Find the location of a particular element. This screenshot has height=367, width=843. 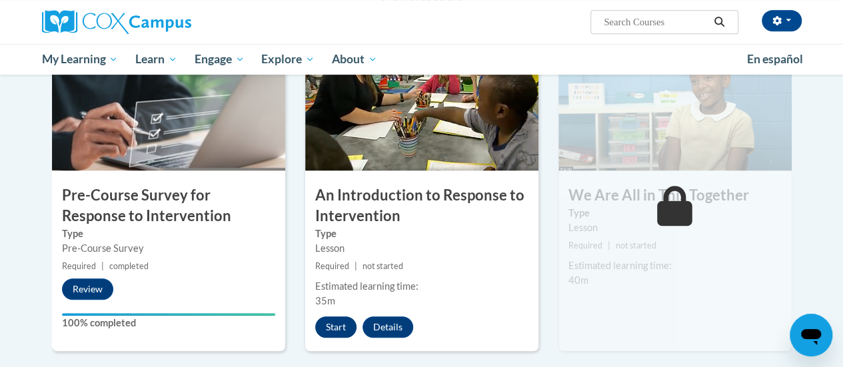

span: En español is located at coordinates (775, 59).